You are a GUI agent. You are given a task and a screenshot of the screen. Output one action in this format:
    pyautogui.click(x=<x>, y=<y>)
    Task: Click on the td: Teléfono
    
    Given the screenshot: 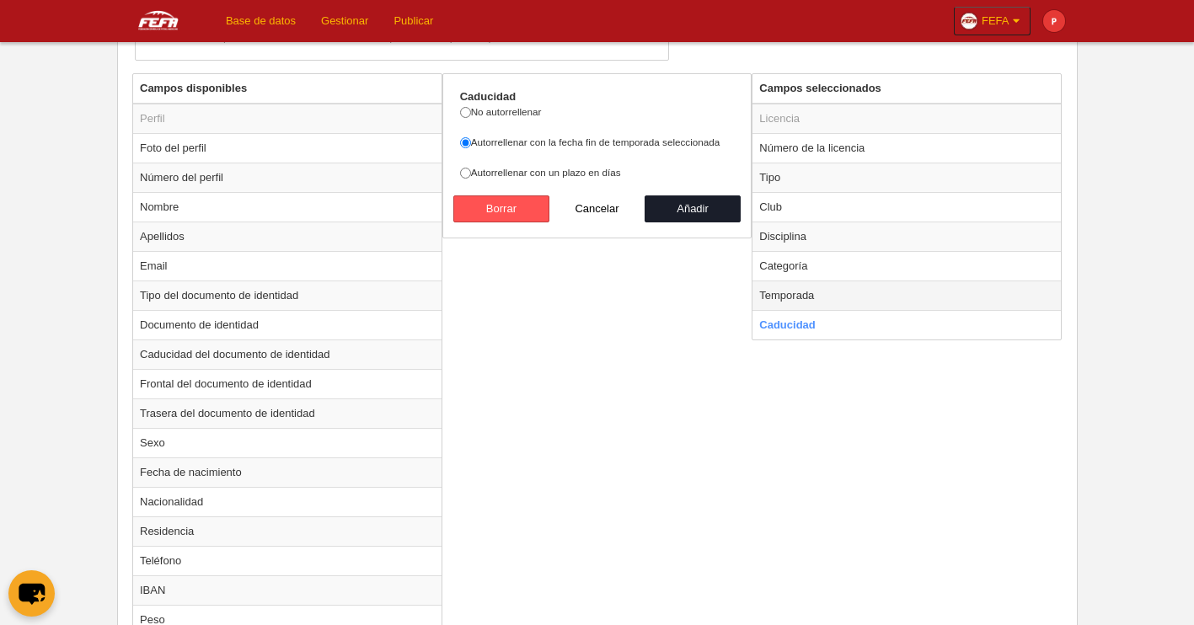 What is the action you would take?
    pyautogui.click(x=287, y=560)
    